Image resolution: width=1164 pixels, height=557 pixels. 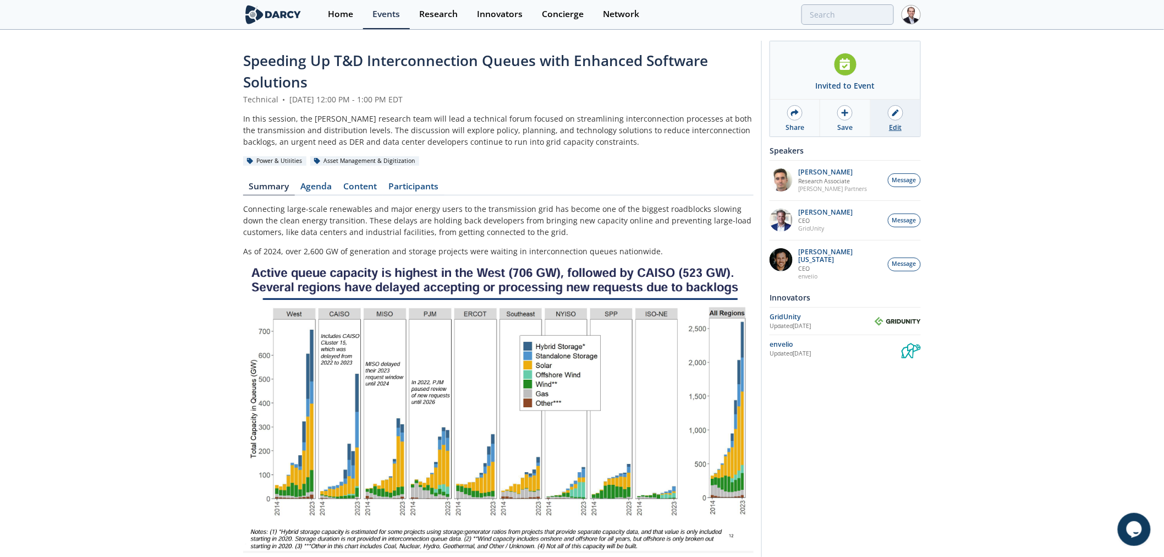 What do you see at coordinates (845, 150) in the screenshot?
I see `div: Speakers` at bounding box center [845, 150].